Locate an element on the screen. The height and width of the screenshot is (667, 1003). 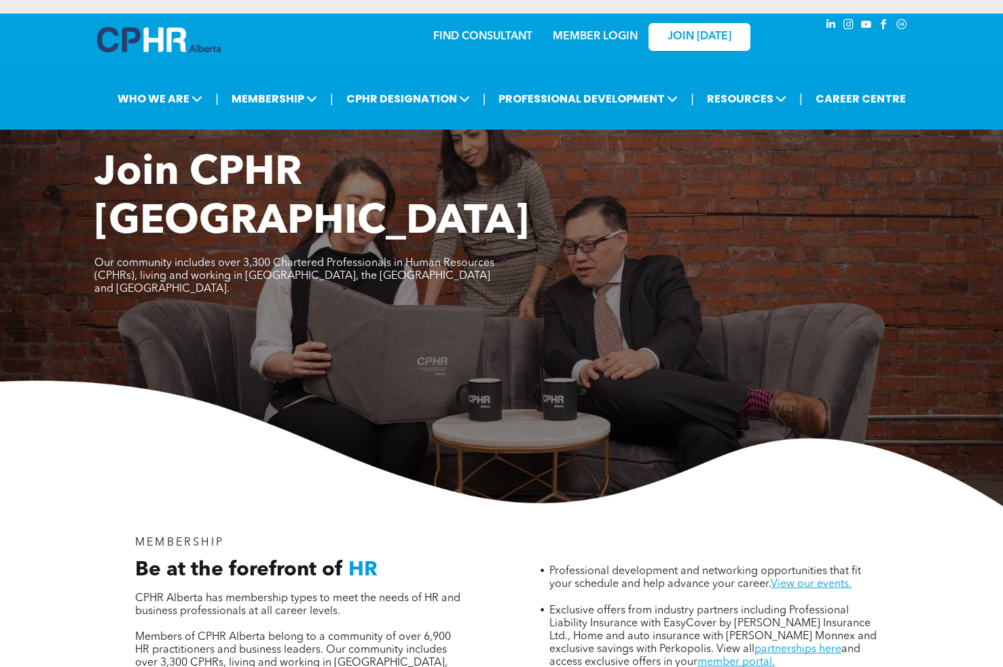
span: Our community includes over 3,300 Chartered Professionals in Human Resources (CPHRs), living and ... is located at coordinates (294, 276).